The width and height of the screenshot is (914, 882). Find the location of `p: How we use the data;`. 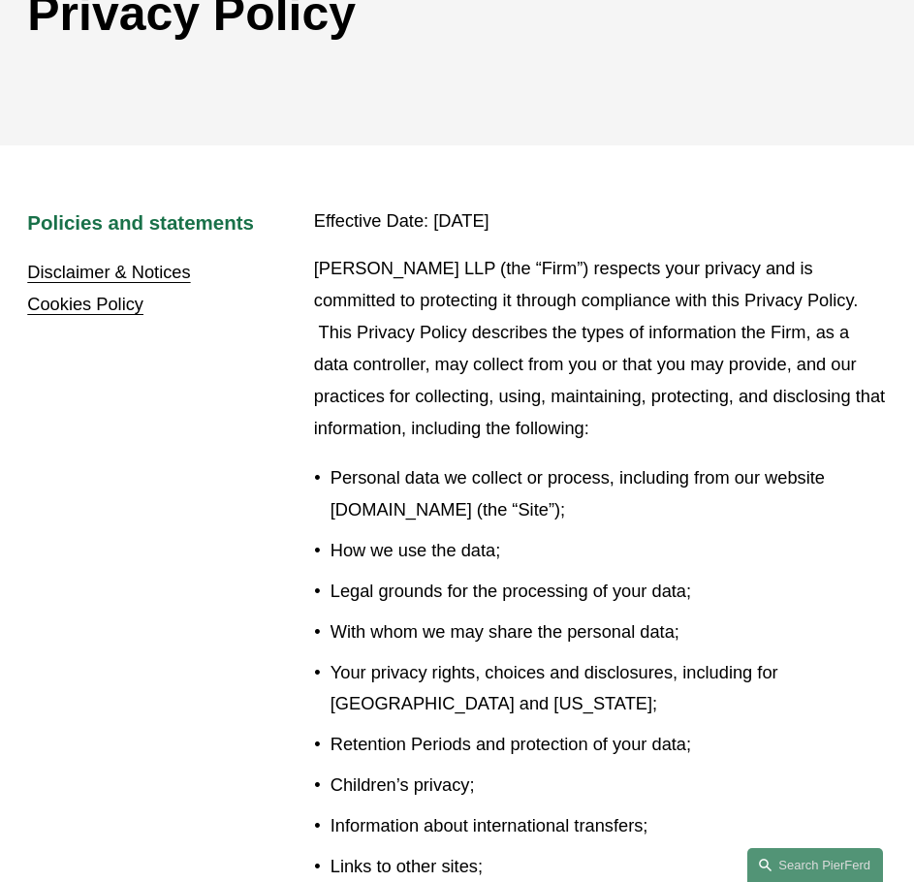

p: How we use the data; is located at coordinates (609, 551).